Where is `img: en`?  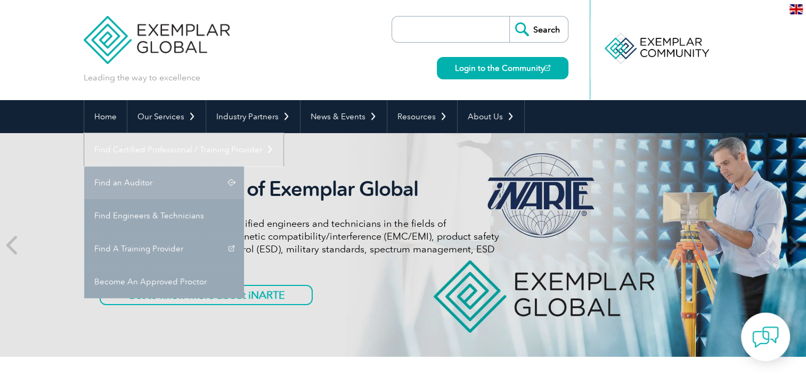
img: en is located at coordinates (796, 9).